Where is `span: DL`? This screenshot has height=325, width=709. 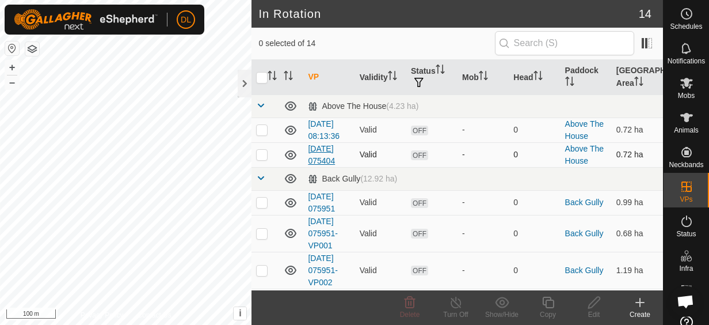 span: DL is located at coordinates (186, 20).